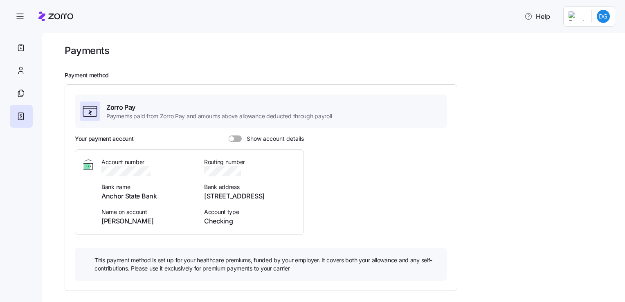 The height and width of the screenshot is (302, 625). What do you see at coordinates (250, 162) in the screenshot?
I see `span: Routing number` at bounding box center [250, 162].